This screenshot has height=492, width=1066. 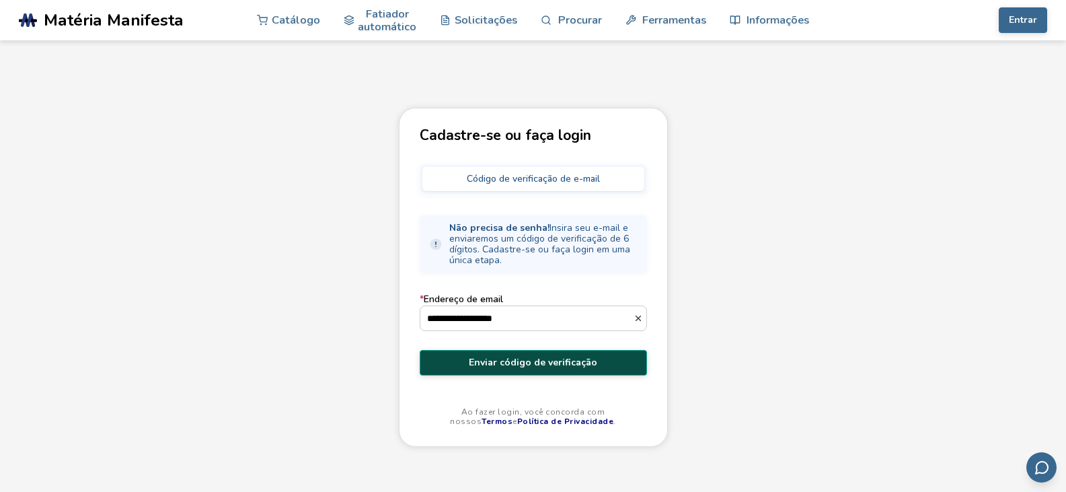 What do you see at coordinates (463, 299) in the screenshot?
I see `font: Endereço de email` at bounding box center [463, 299].